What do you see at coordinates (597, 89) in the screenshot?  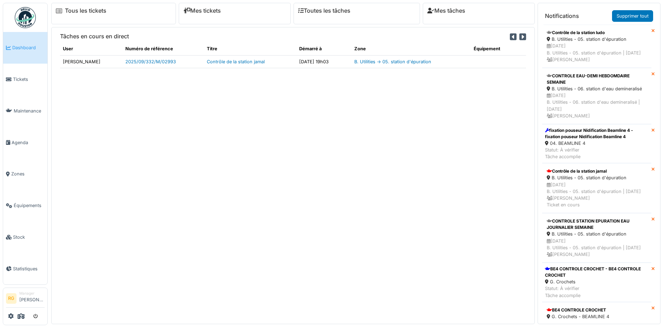 I see `div: B. Utilities - 06. station d'eau demineralisé` at bounding box center [597, 89].